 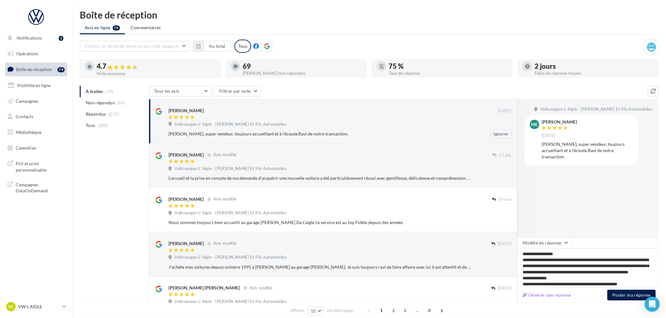 What do you see at coordinates (135, 46) in the screenshot?
I see `button: Choisir un point de vente ou un code magasin` at bounding box center [135, 46].